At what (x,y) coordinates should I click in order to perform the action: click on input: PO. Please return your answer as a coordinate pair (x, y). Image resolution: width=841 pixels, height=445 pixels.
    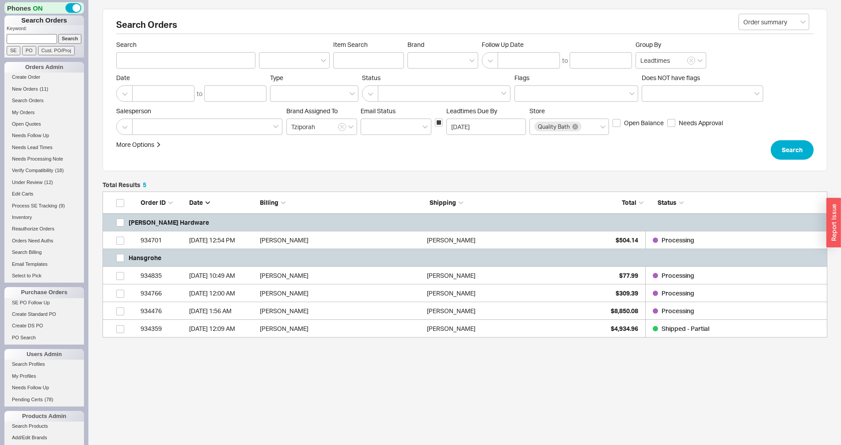
    Looking at the image, I should click on (29, 50).